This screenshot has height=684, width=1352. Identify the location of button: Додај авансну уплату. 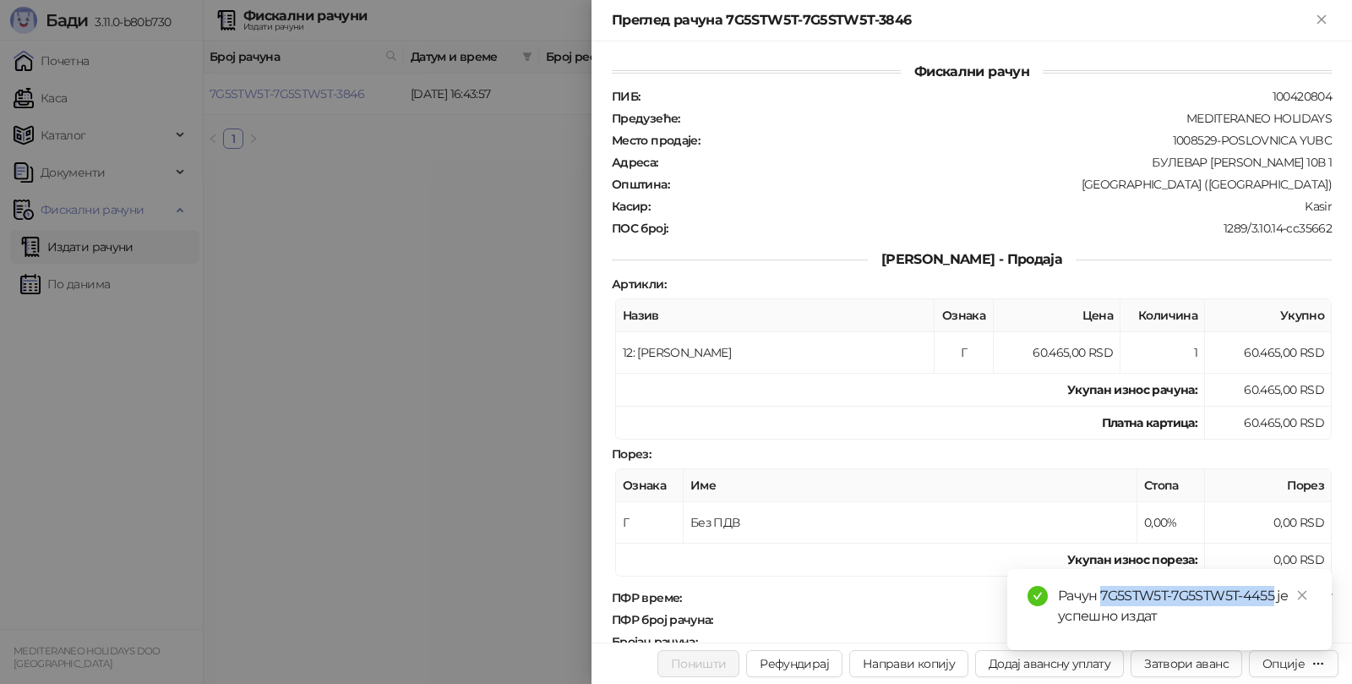
(1049, 663).